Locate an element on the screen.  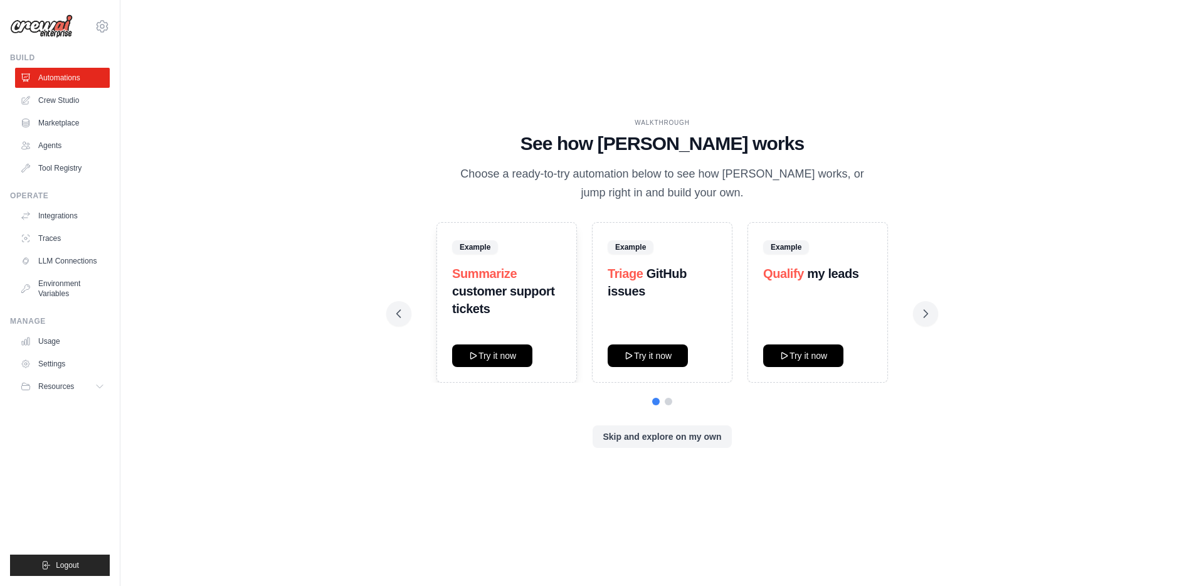
span: Triage is located at coordinates (625, 273).